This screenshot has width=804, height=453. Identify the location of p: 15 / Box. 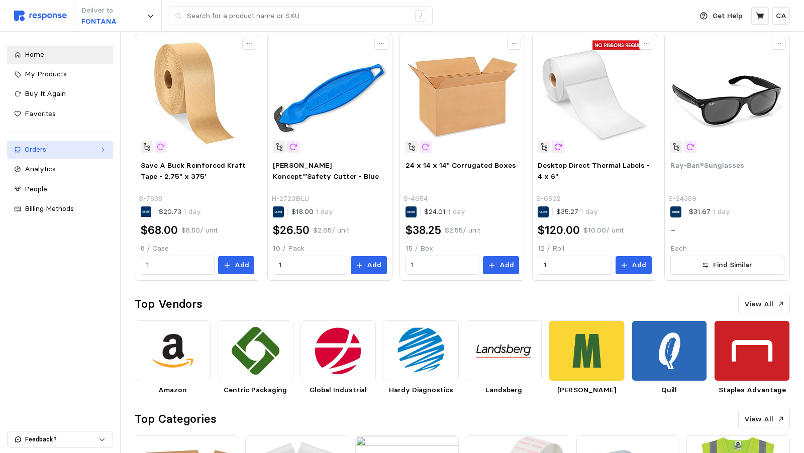
(462, 249).